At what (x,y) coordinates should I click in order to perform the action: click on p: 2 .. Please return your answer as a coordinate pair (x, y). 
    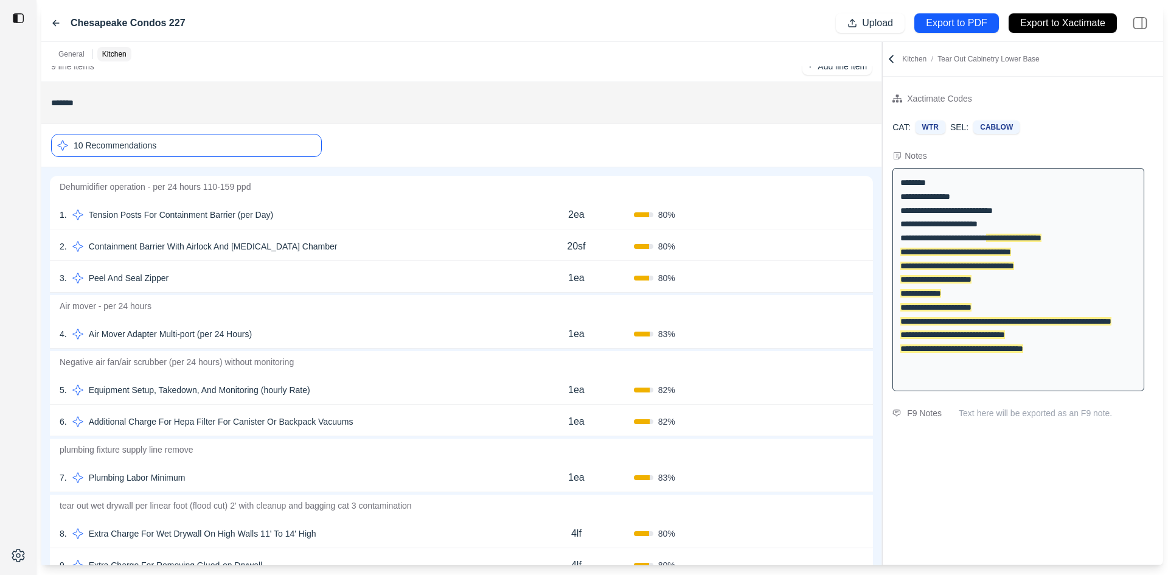
    Looking at the image, I should click on (63, 246).